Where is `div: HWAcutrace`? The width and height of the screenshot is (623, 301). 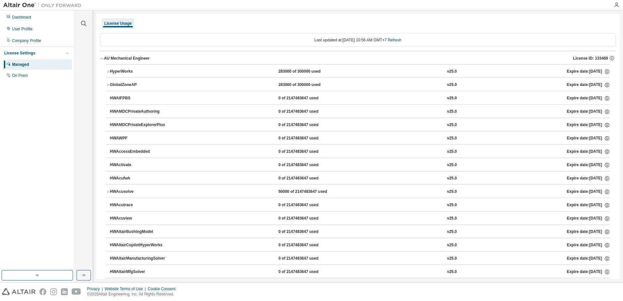
div: HWAcutrace is located at coordinates (139, 205).